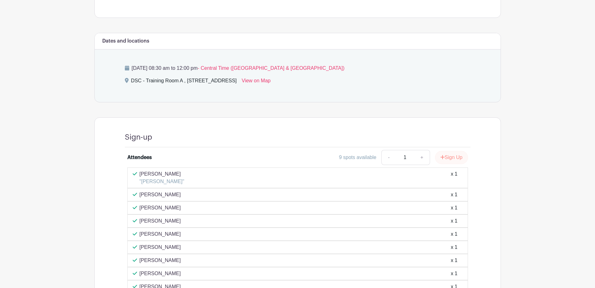 The width and height of the screenshot is (595, 288). Describe the element at coordinates (357, 158) in the screenshot. I see `div: 9 spots available` at that location.